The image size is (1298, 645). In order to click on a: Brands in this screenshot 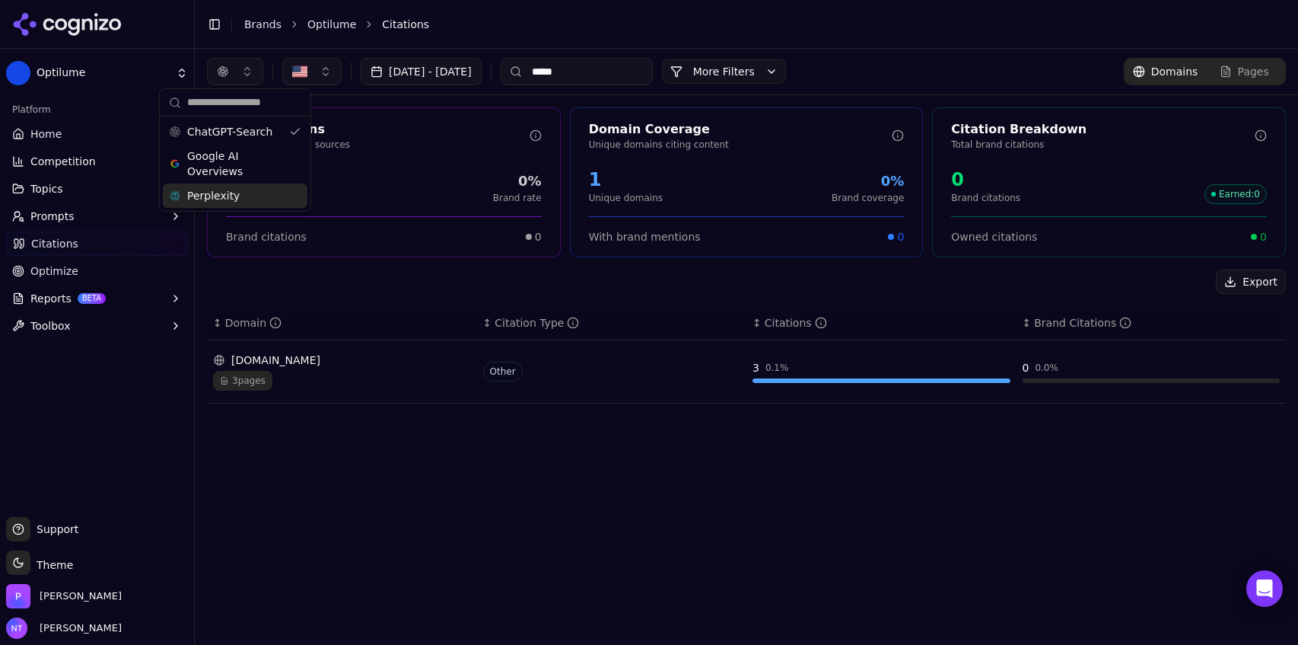, I will do `click(263, 24)`.